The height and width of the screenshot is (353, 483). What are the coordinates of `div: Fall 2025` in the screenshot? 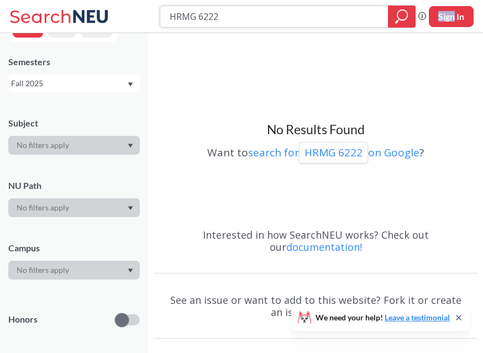 It's located at (68, 83).